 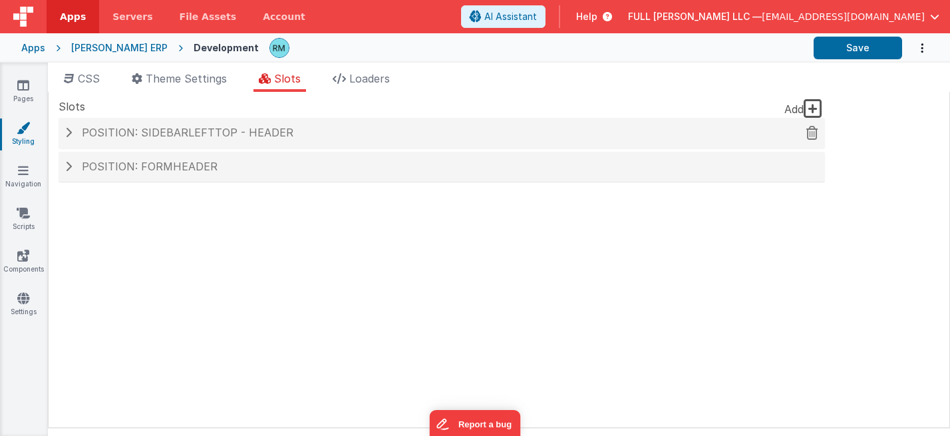 What do you see at coordinates (186, 79) in the screenshot?
I see `span: Theme Settings` at bounding box center [186, 79].